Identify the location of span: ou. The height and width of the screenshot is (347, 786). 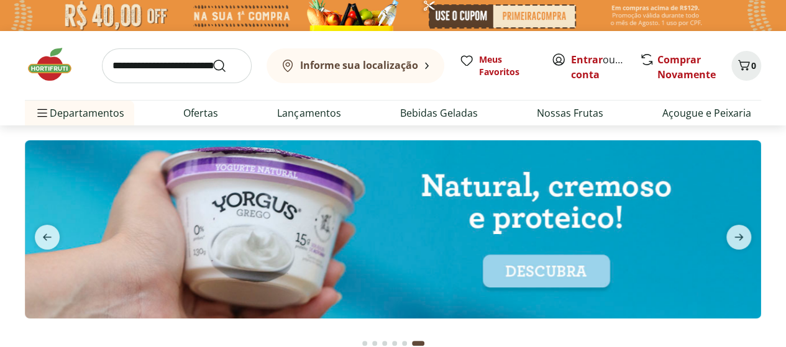
(598, 67).